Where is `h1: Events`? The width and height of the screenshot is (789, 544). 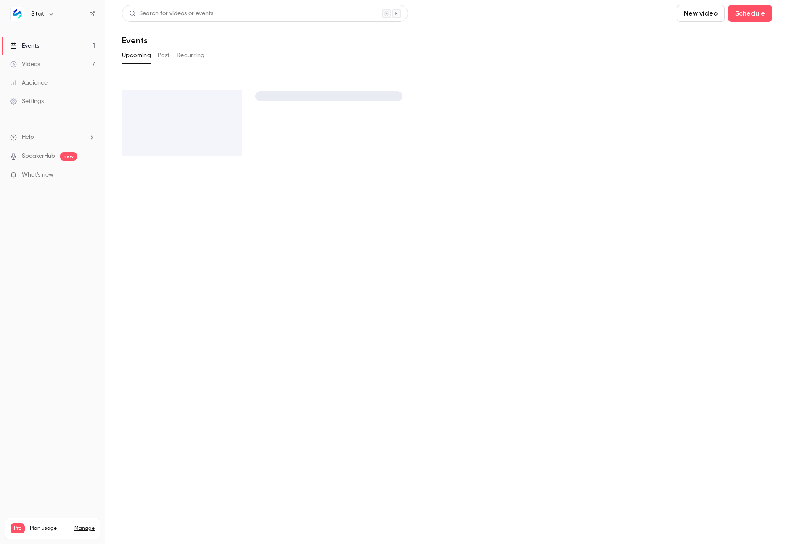
h1: Events is located at coordinates (135, 40).